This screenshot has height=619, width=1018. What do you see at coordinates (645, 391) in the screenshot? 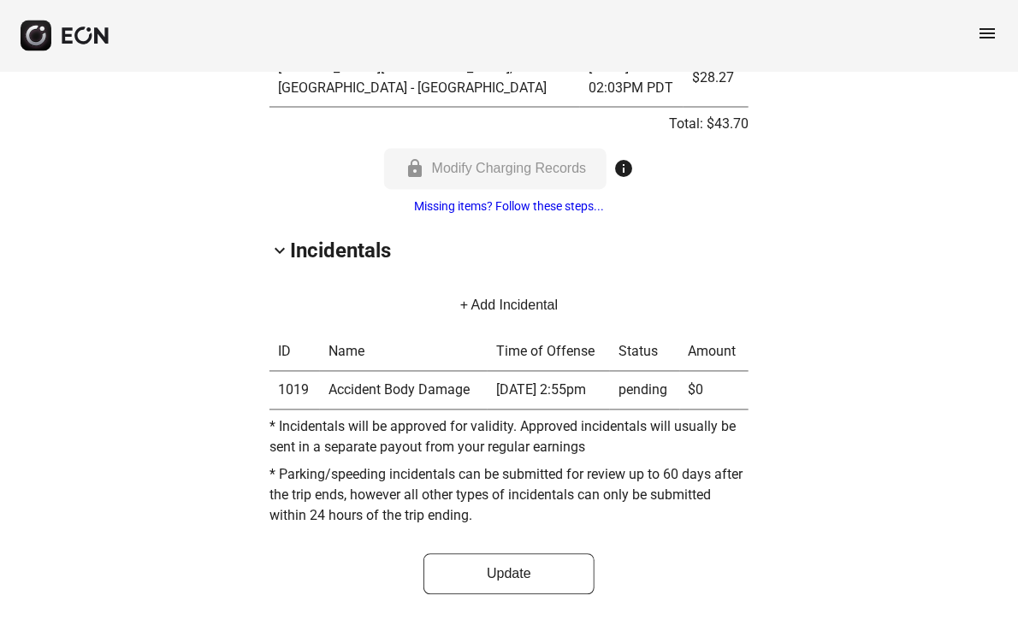
I see `td: pending` at bounding box center [645, 391].